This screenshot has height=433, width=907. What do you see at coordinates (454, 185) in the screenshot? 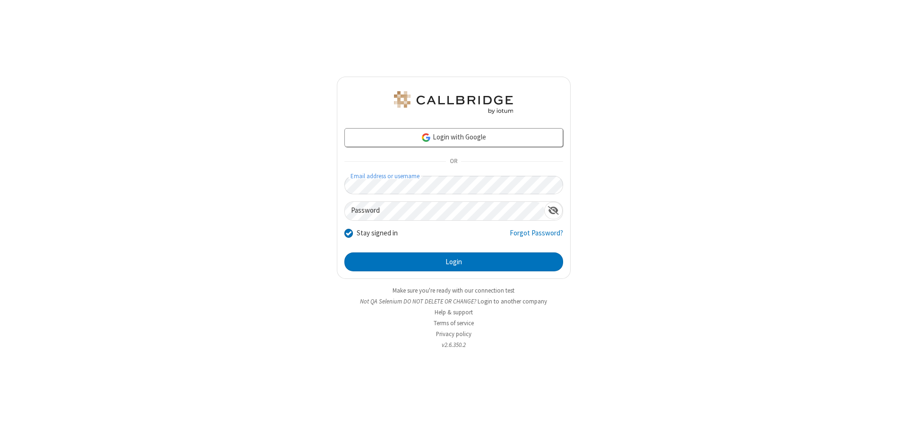
I see `input: Email address or username` at bounding box center [454, 185].